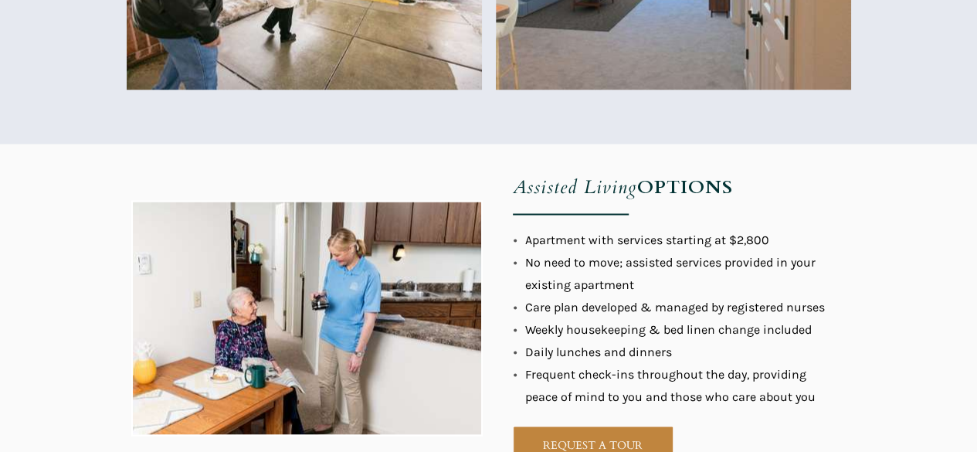 This screenshot has height=452, width=977. Describe the element at coordinates (593, 444) in the screenshot. I see `span: REQUEST A TOUR` at that location.